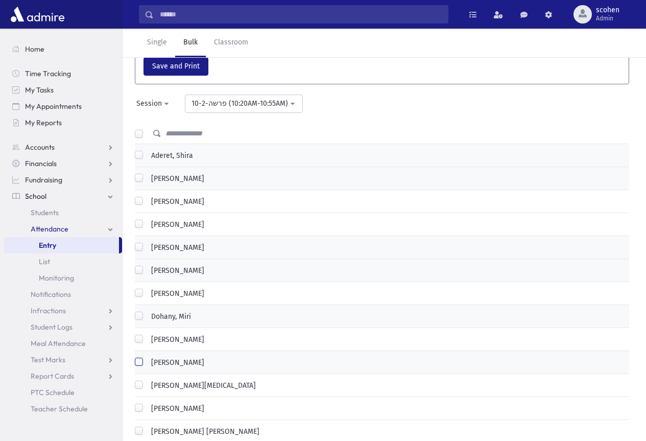 This screenshot has width=646, height=441. What do you see at coordinates (63, 343) in the screenshot?
I see `a: Meal Attendance` at bounding box center [63, 343].